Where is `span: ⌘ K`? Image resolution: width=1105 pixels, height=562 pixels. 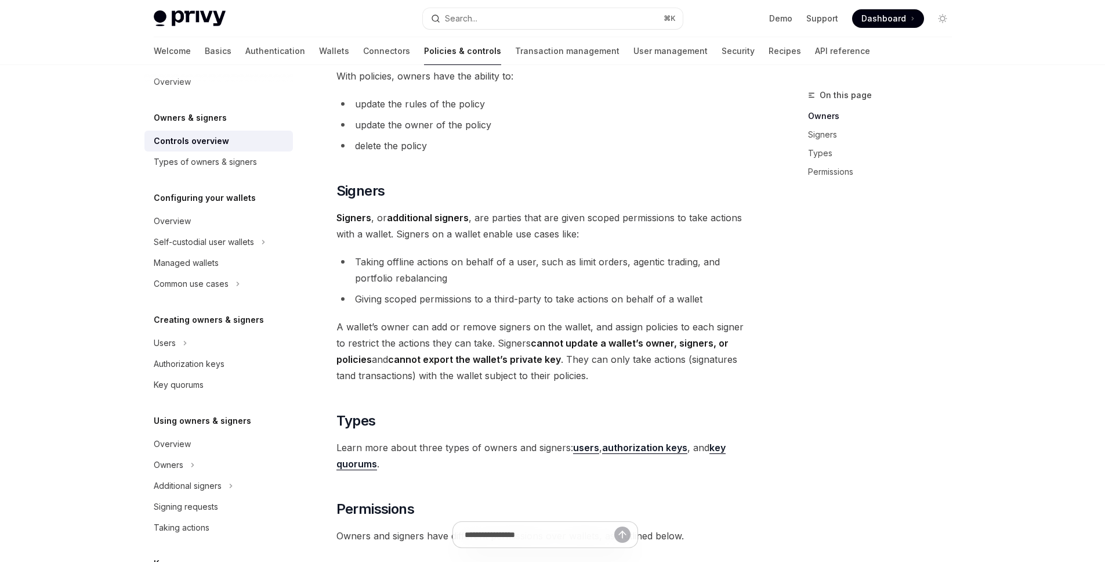
span: ⌘ K is located at coordinates (669, 19).